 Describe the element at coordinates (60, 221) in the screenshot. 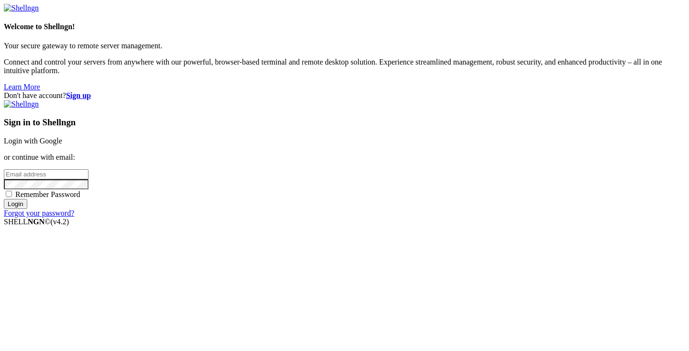

I see `span: 4.2.0` at that location.